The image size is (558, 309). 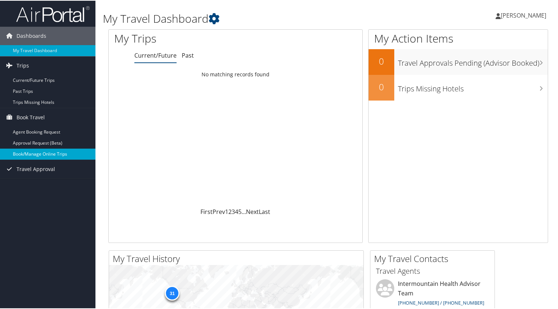 I want to click on a: 0Trips Missing Hotels, so click(x=458, y=87).